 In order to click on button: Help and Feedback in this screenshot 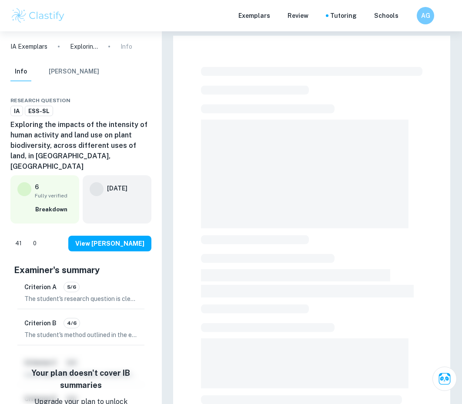, I will do `click(408, 16)`.